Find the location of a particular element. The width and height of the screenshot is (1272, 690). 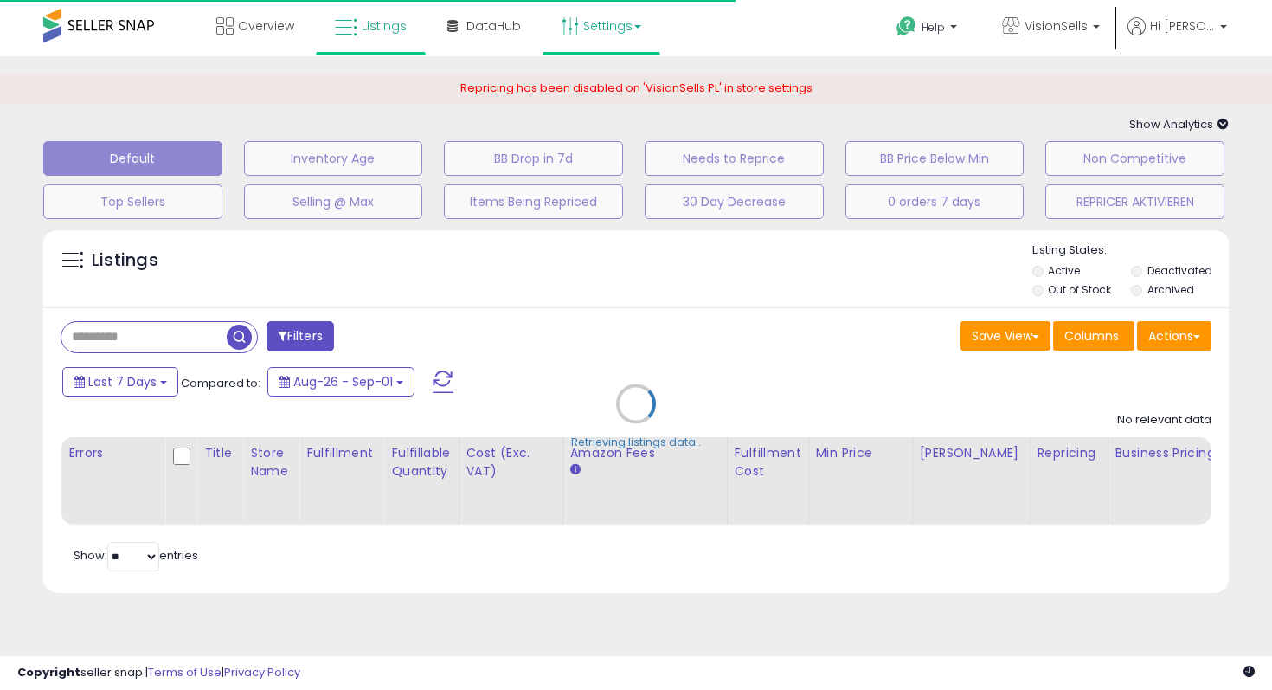

button: Non Competitive is located at coordinates (1135, 158).